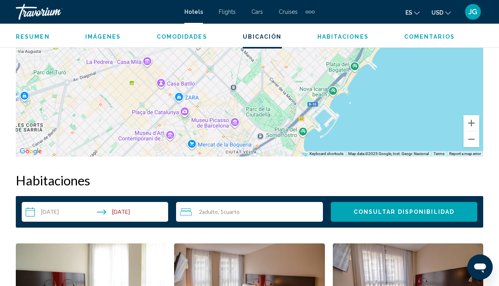  I want to click on span: Cruises, so click(288, 12).